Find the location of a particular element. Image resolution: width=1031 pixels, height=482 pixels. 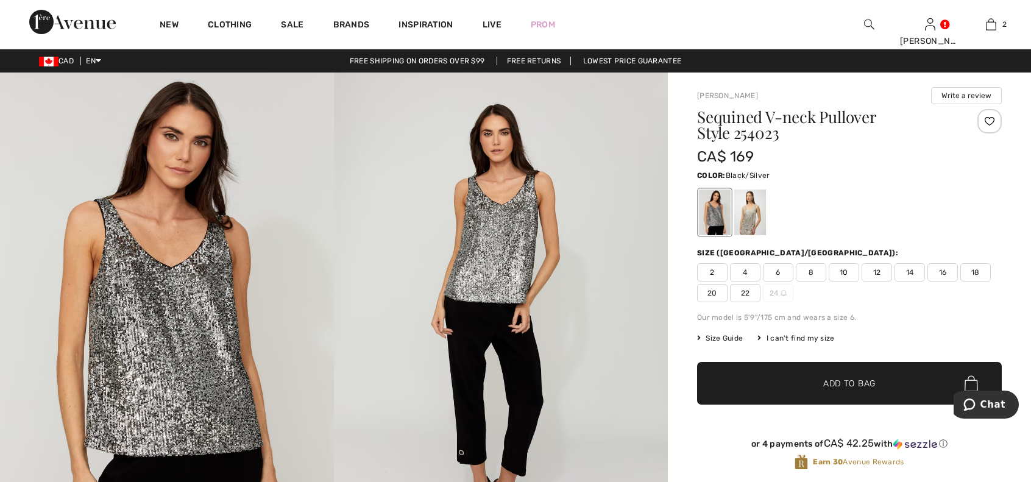

span: CA$ 42.25 is located at coordinates (849, 443).